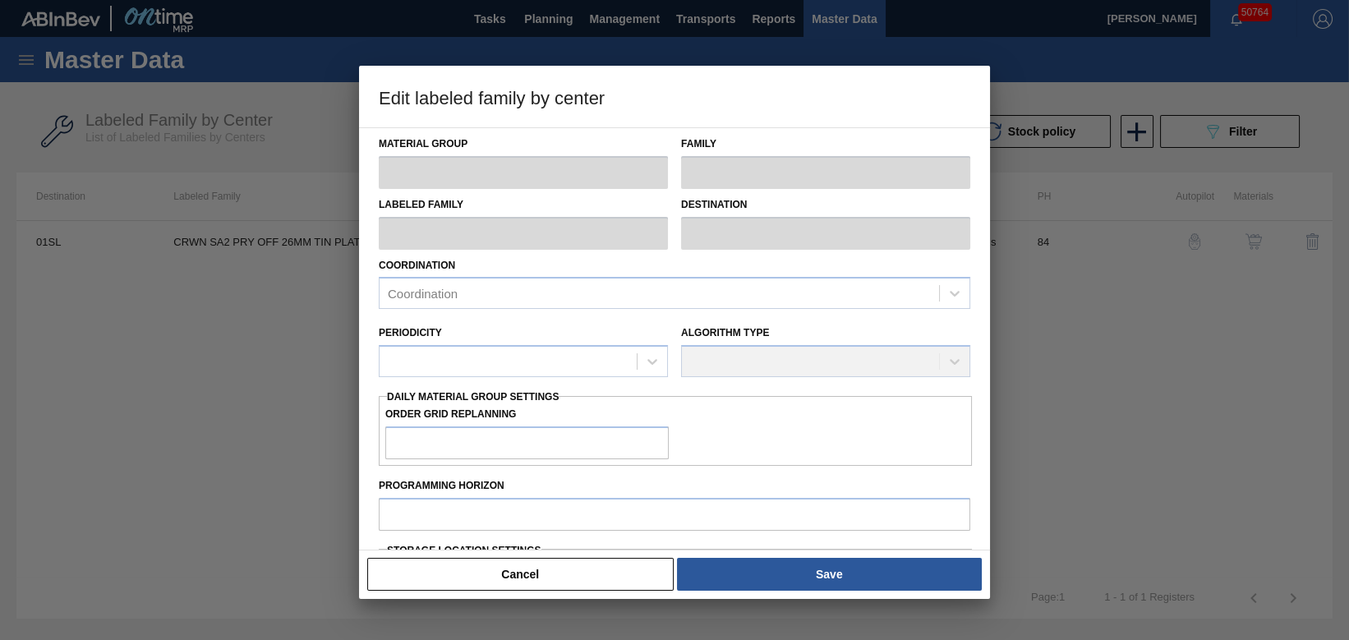 The height and width of the screenshot is (640, 1349). Describe the element at coordinates (417, 265) in the screenshot. I see `label: Coordination` at that location.